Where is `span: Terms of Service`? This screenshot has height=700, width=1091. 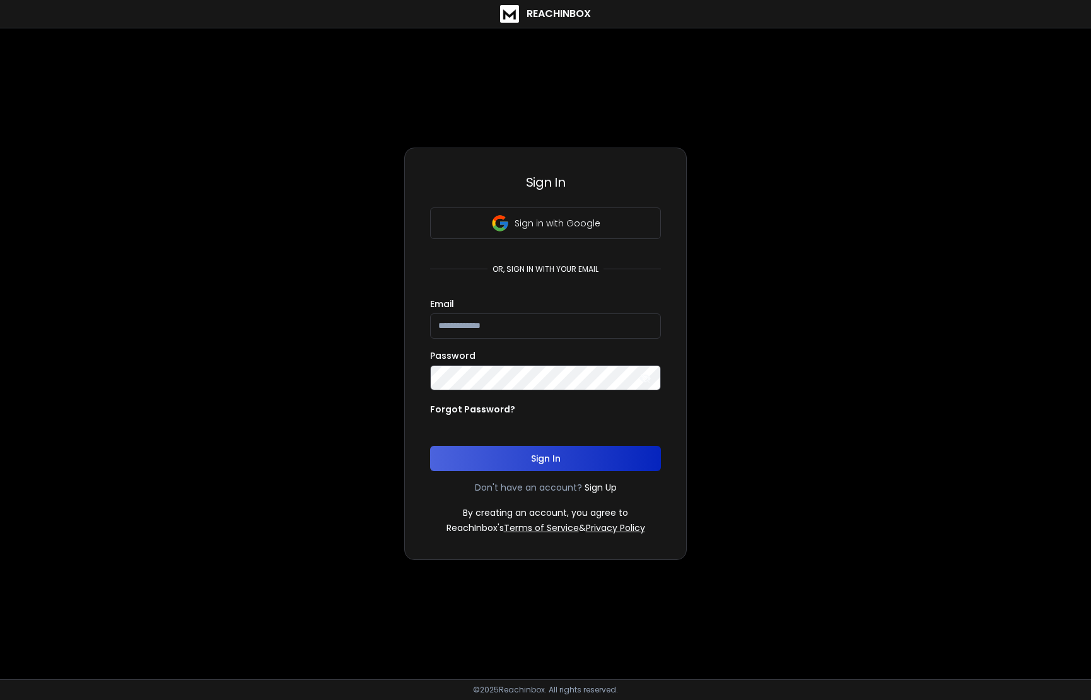 span: Terms of Service is located at coordinates (541, 528).